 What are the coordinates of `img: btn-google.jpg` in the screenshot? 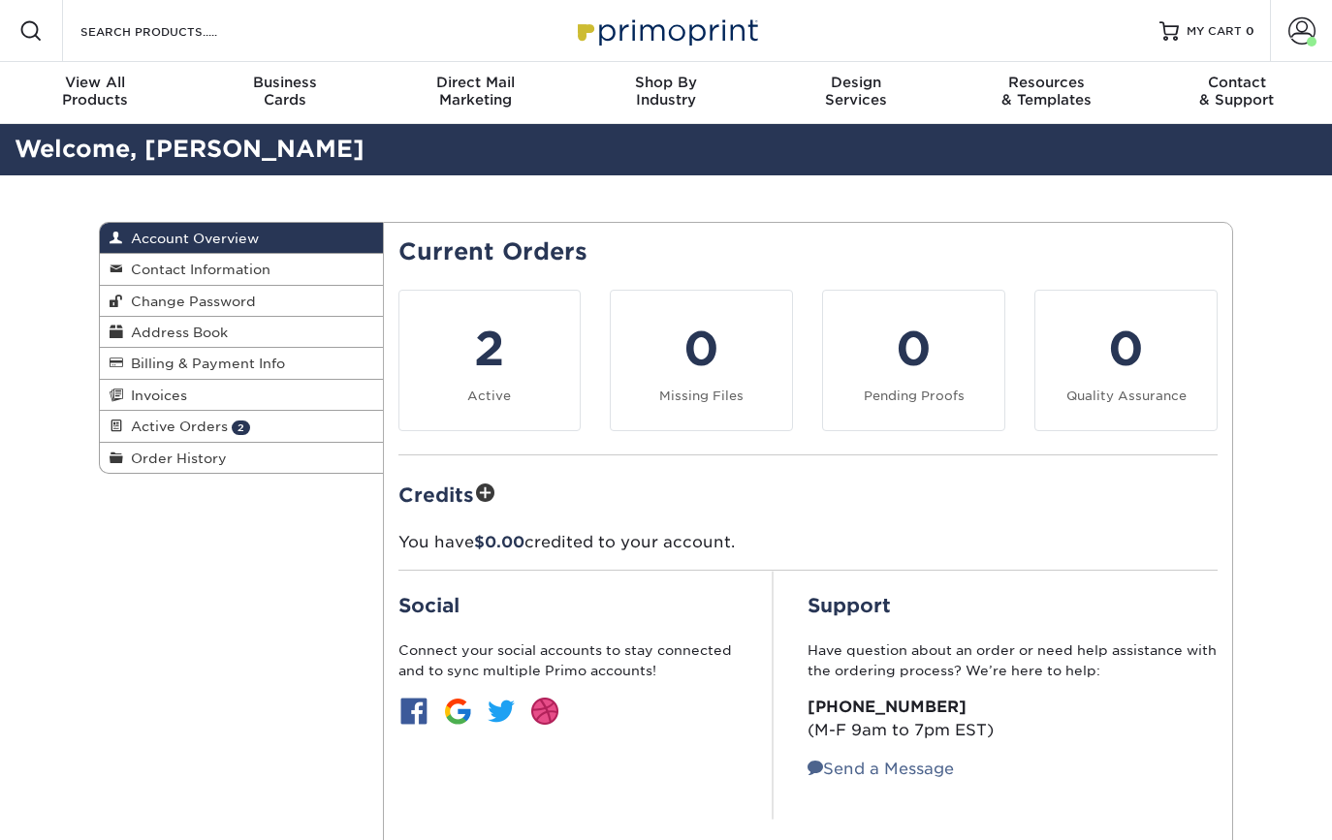 It's located at (458, 711).